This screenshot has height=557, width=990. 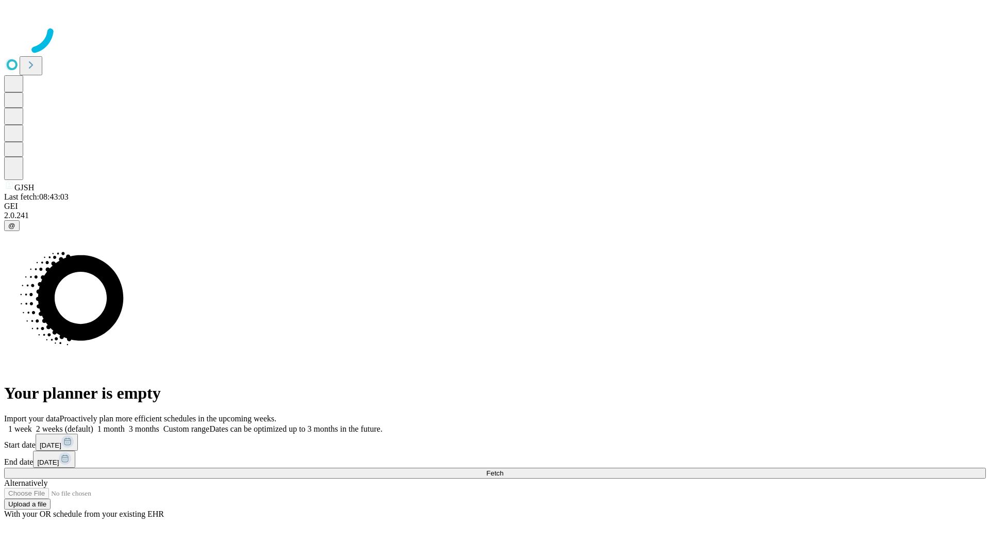 What do you see at coordinates (111, 429) in the screenshot?
I see `span: 1 month` at bounding box center [111, 429].